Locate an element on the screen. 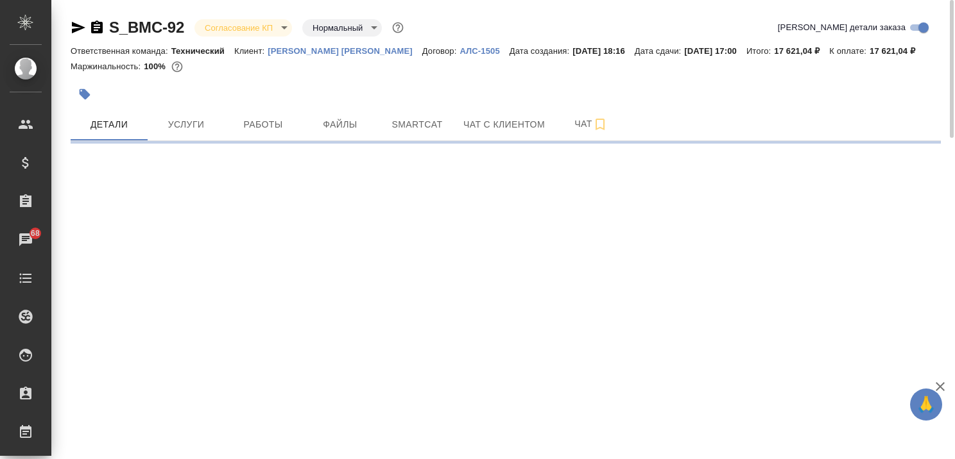 The width and height of the screenshot is (955, 459). span: Чат с клиентом is located at coordinates (504, 124).